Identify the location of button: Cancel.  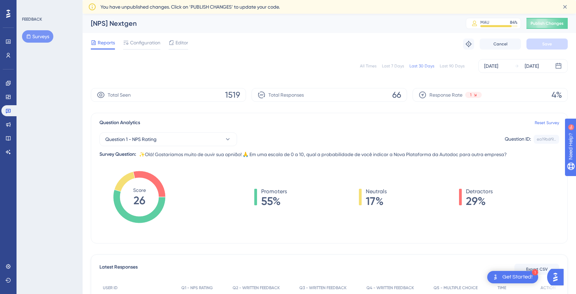
(500, 44).